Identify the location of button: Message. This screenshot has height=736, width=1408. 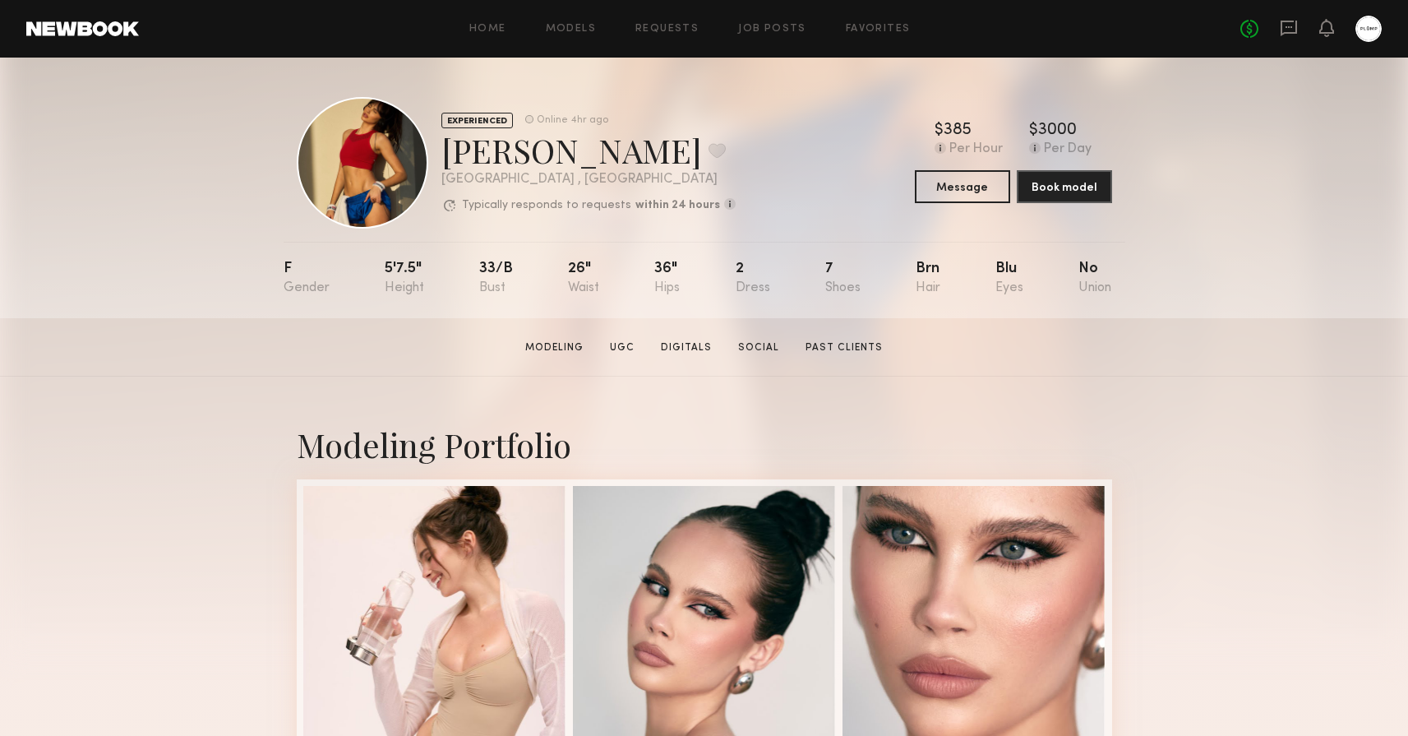
(962, 187).